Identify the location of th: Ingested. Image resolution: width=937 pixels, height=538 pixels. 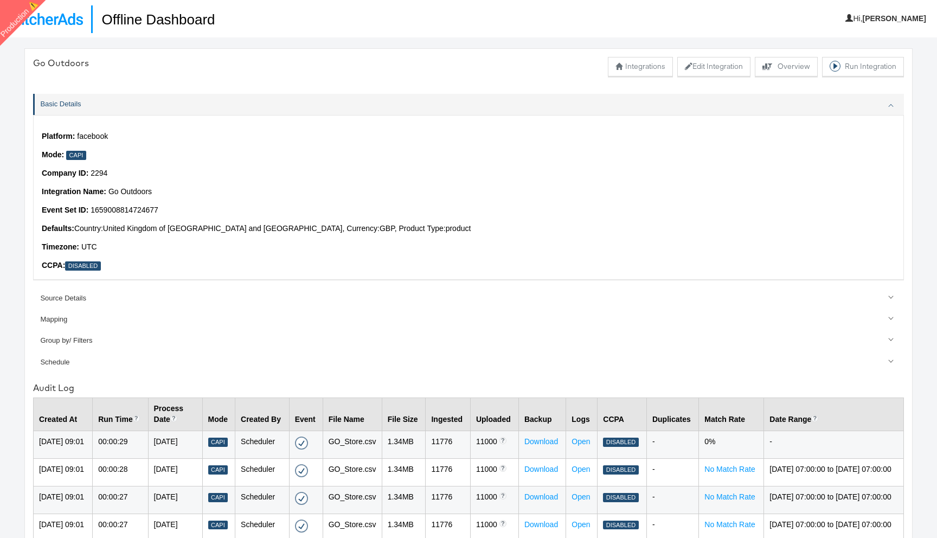
(448, 414).